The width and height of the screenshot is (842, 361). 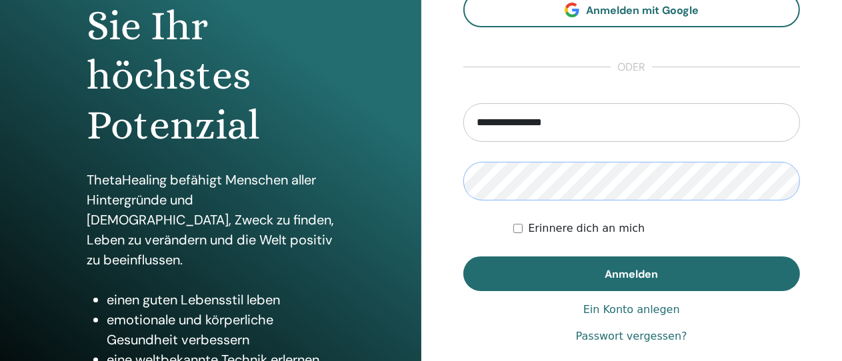 What do you see at coordinates (586, 229) in the screenshot?
I see `label: Erinnere dich an mich` at bounding box center [586, 229].